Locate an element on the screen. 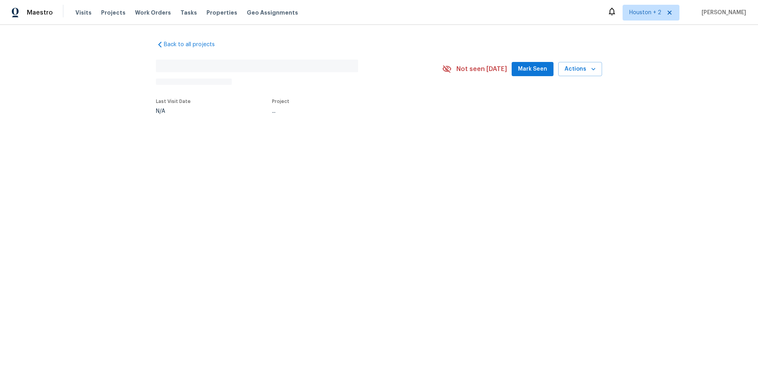 This screenshot has height=378, width=758. span: Tasks is located at coordinates (189, 13).